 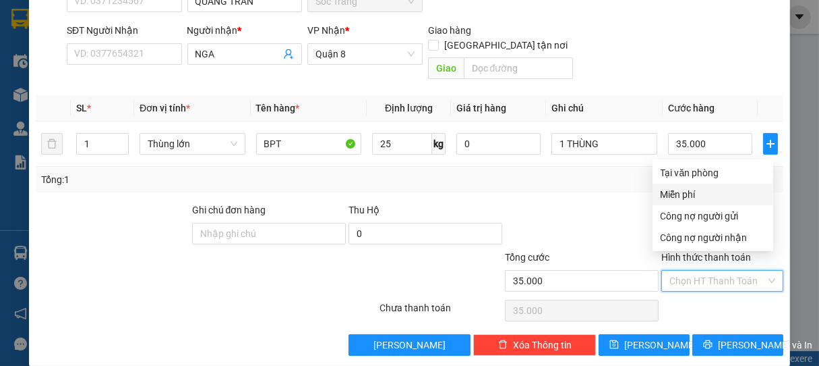 I want to click on span: Thùng lớn, so click(x=192, y=144).